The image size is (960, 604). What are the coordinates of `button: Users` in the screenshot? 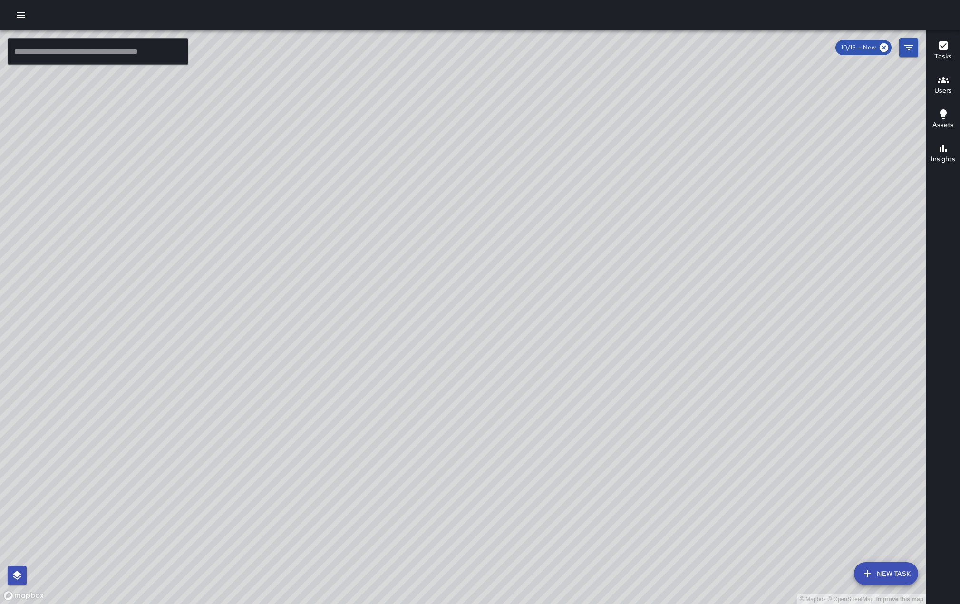 It's located at (943, 86).